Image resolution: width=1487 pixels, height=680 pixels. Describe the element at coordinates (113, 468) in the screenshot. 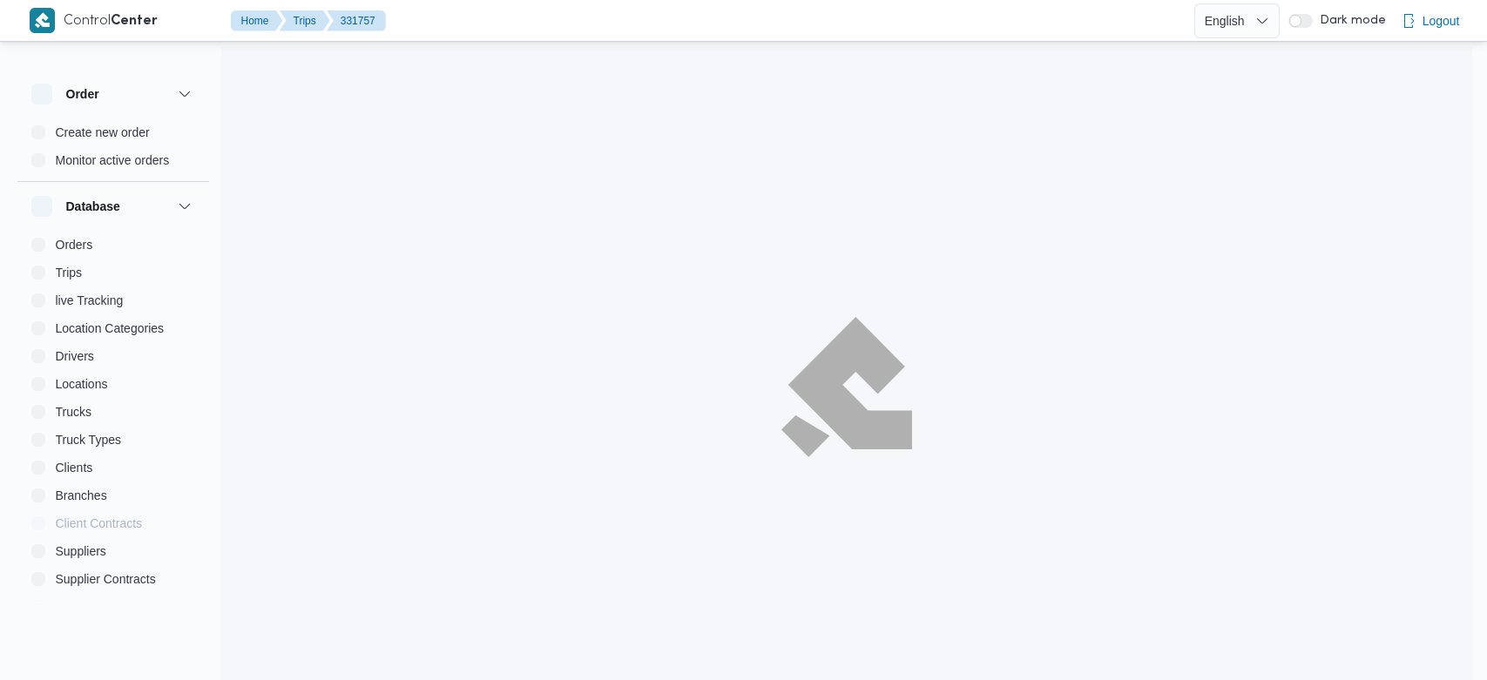

I see `button: Clients` at that location.